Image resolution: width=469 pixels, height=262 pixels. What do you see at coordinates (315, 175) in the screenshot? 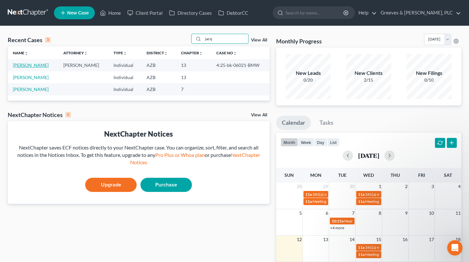
I see `span: Mon` at bounding box center [315, 175].